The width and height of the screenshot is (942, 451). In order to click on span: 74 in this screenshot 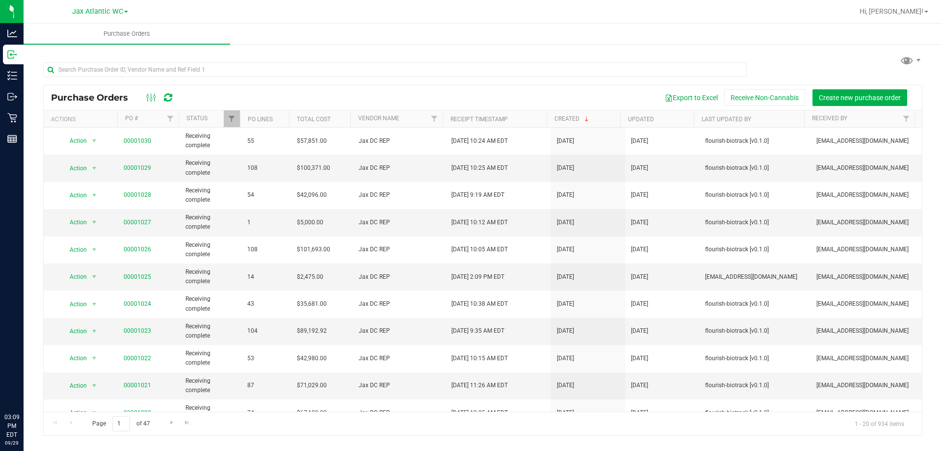, I will do `click(266, 413)`.